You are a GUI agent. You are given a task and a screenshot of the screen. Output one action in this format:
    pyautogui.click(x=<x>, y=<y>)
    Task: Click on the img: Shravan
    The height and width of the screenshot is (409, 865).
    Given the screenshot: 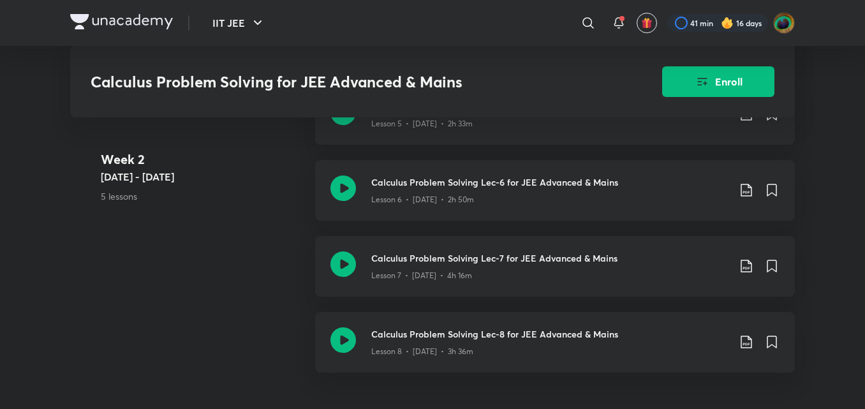 What is the action you would take?
    pyautogui.click(x=784, y=23)
    